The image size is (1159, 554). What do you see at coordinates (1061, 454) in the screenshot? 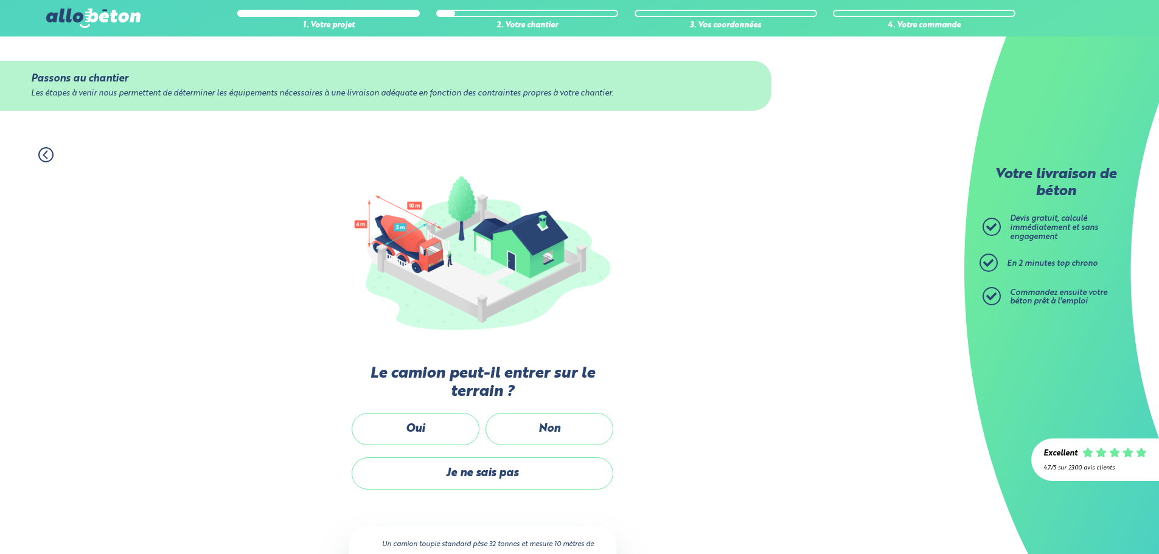
I see `div: Excellent` at bounding box center [1061, 454].